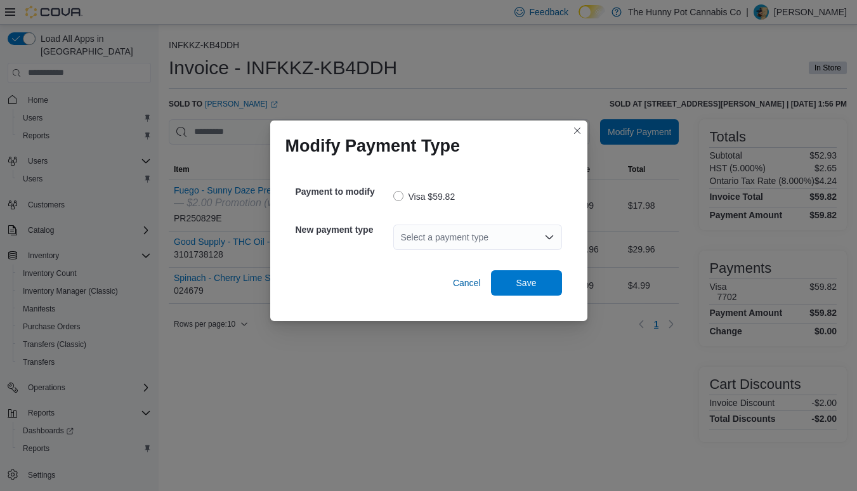  Describe the element at coordinates (549, 237) in the screenshot. I see `button: Open list of options` at that location.